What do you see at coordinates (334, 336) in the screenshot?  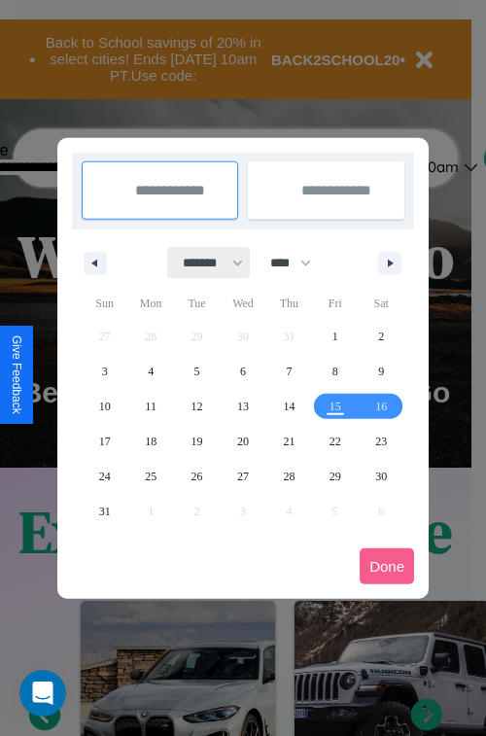 I see `button: 1` at bounding box center [334, 336].